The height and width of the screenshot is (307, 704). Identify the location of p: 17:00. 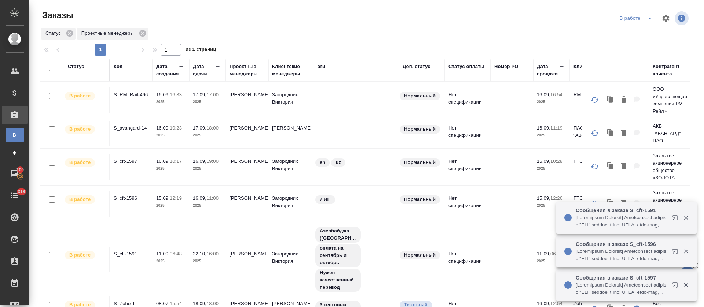
(212, 95).